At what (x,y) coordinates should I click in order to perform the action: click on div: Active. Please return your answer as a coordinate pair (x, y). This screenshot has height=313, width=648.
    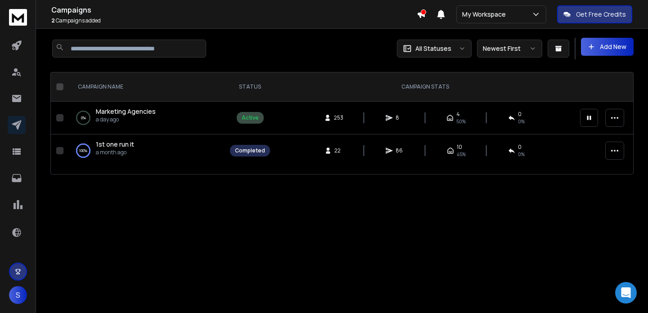
    Looking at the image, I should click on (250, 118).